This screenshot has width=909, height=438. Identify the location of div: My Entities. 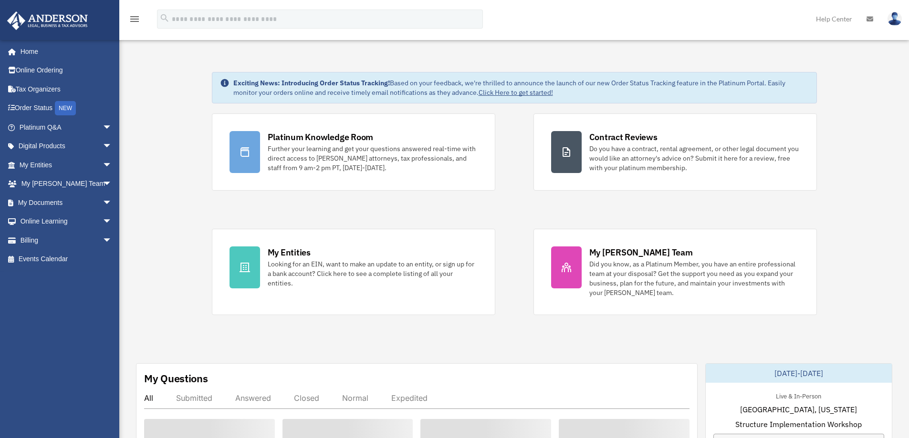
(289, 252).